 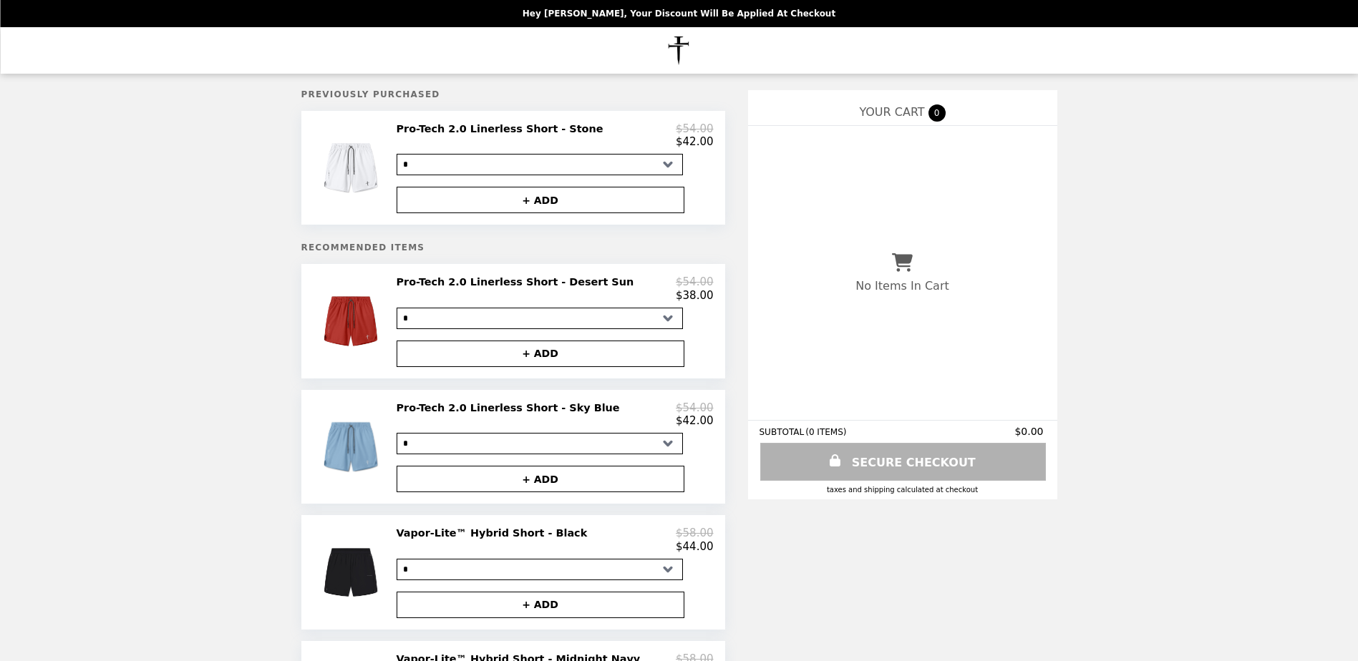 What do you see at coordinates (511, 408) in the screenshot?
I see `h2: Pro-Tech 2.0 Linerless Short - Sky Blue` at bounding box center [511, 408].